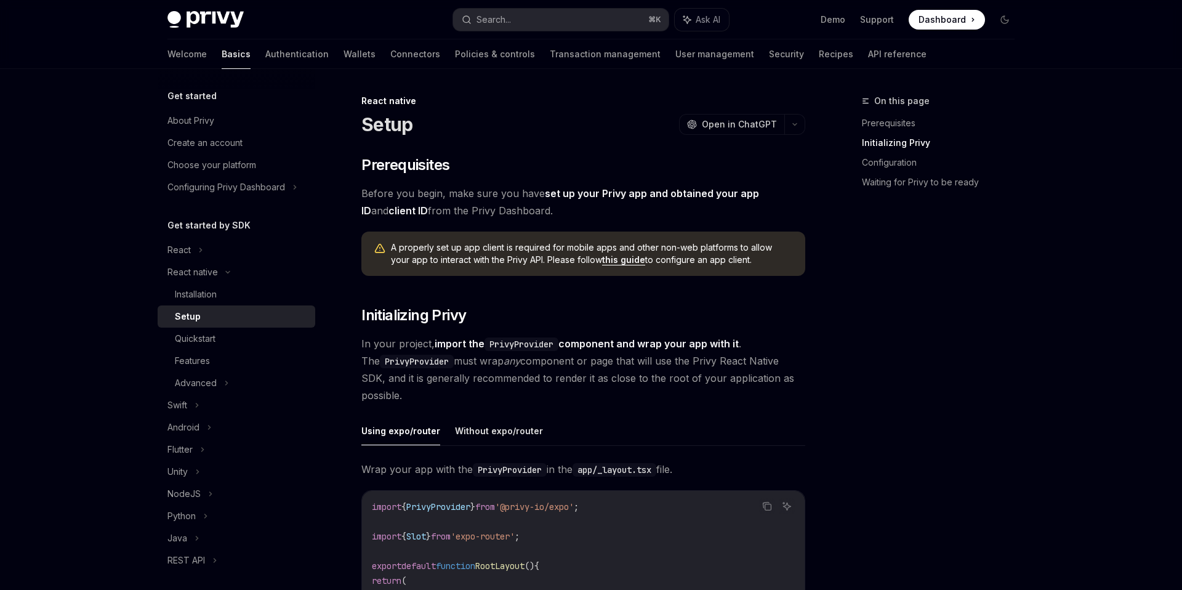  Describe the element at coordinates (236, 294) in the screenshot. I see `a: Installation` at that location.